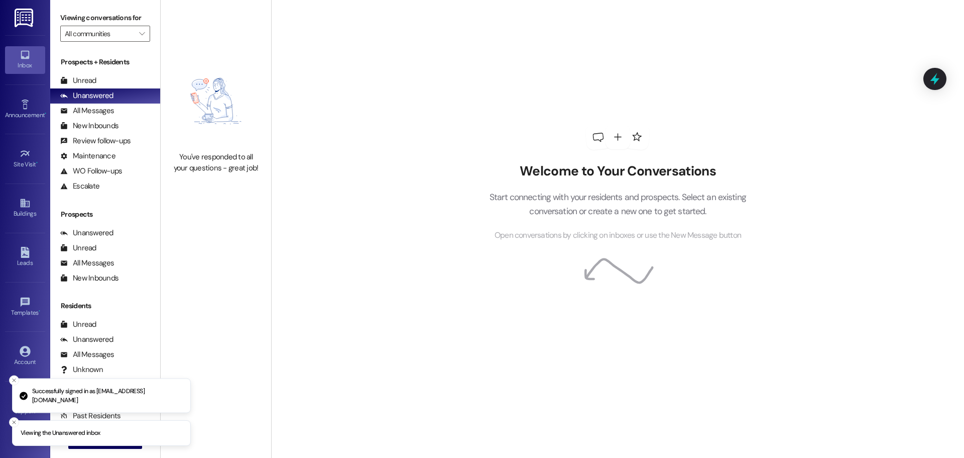  What do you see at coordinates (25, 208) in the screenshot?
I see `a: Buildings` at bounding box center [25, 208].